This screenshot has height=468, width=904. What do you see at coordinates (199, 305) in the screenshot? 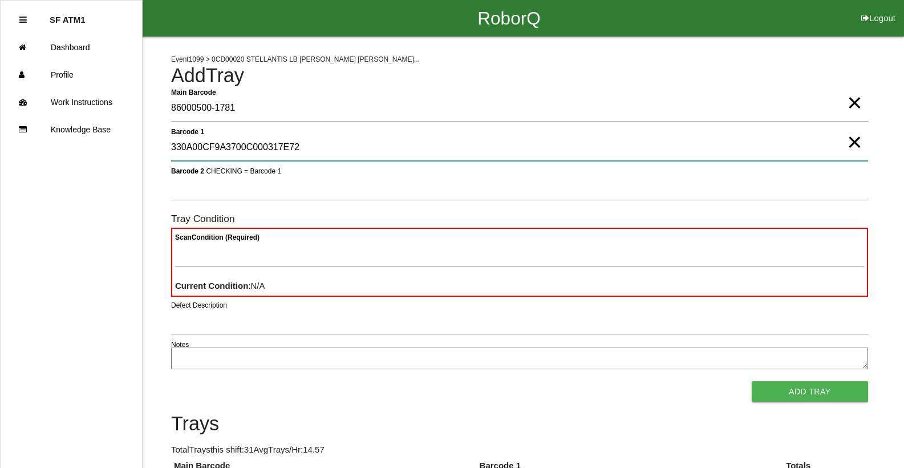
I see `label: Defect Description` at bounding box center [199, 305].